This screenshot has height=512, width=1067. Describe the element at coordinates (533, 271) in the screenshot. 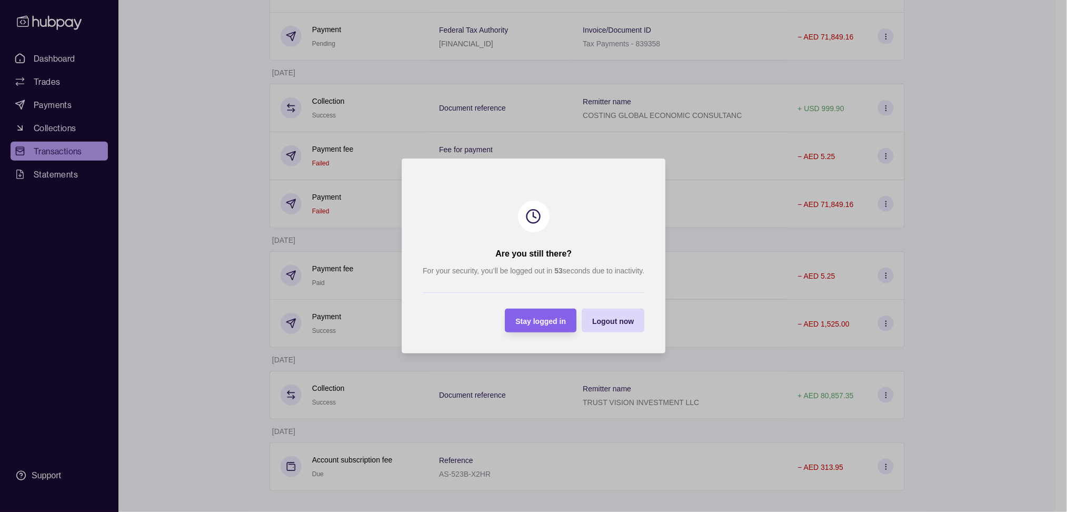

I see `p: For your security, you’ll be logged out in seconds due to inactivity.` at that location.